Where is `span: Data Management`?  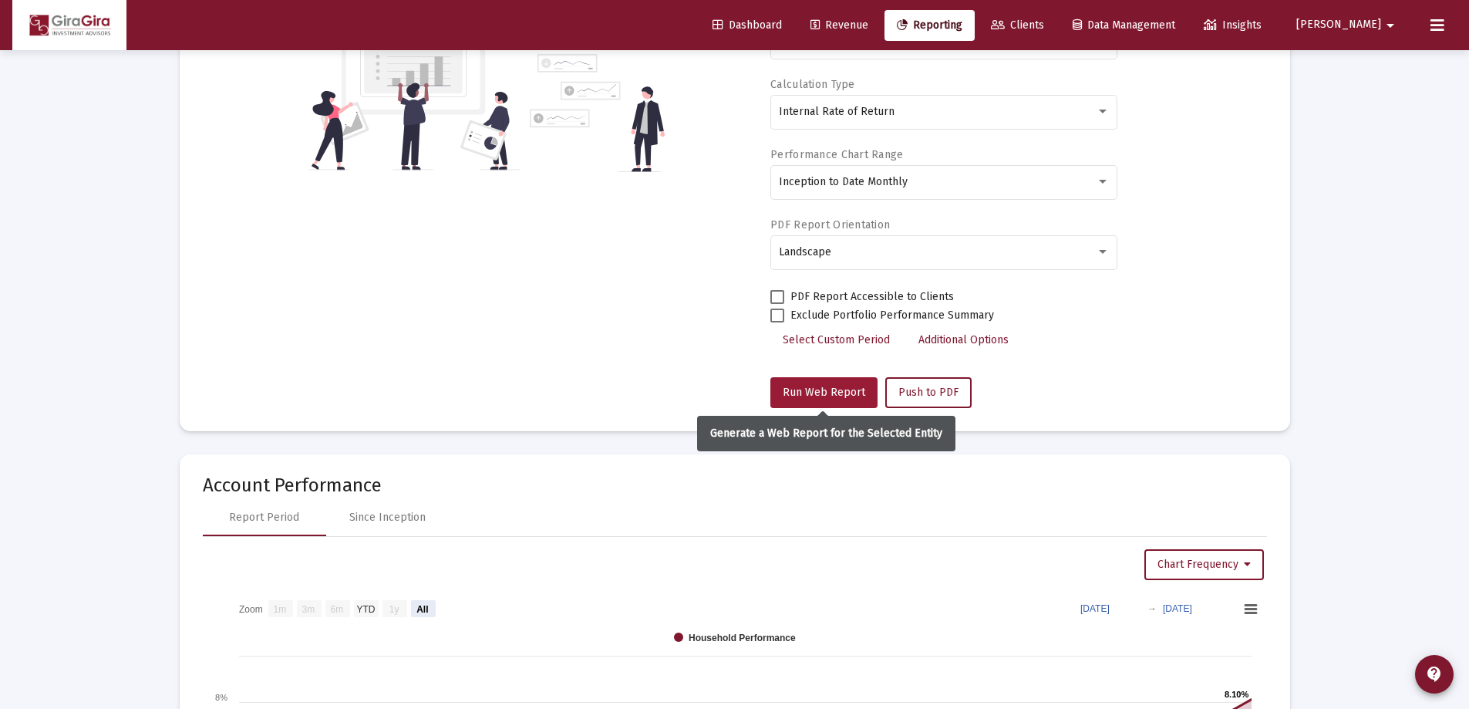 span: Data Management is located at coordinates (1123, 25).